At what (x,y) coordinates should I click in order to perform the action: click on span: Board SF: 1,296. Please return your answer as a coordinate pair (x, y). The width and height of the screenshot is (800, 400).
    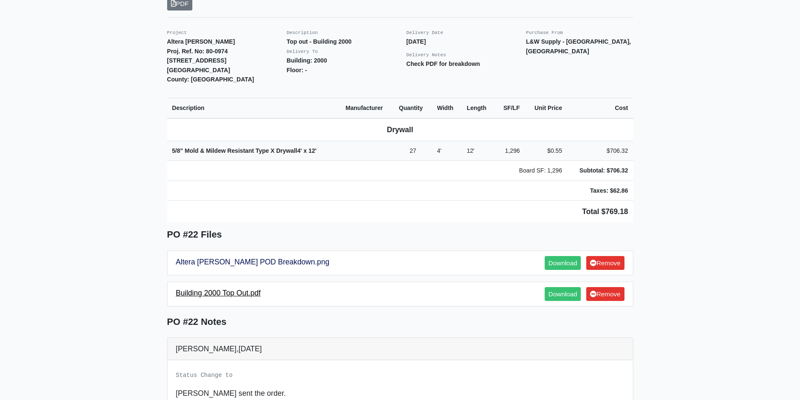
    Looking at the image, I should click on (541, 171).